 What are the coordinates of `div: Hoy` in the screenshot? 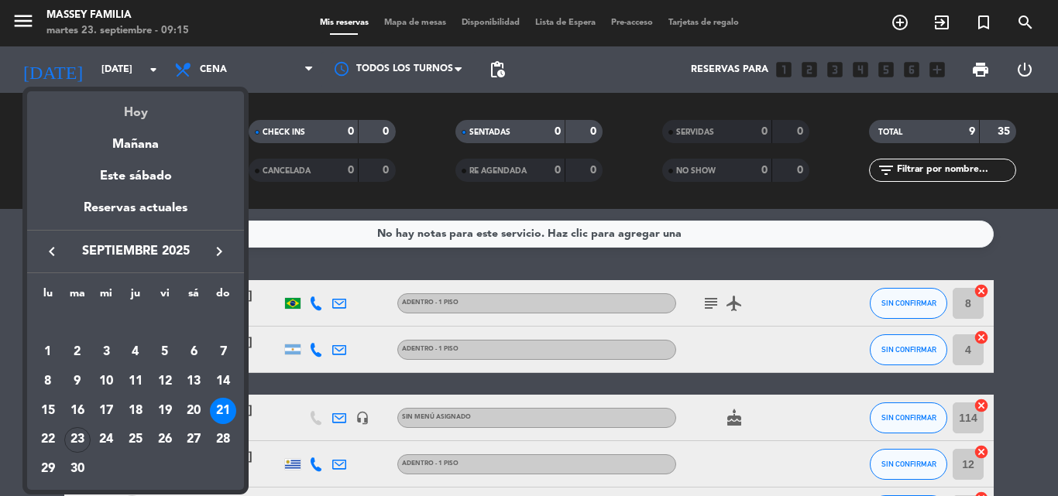 It's located at (136, 107).